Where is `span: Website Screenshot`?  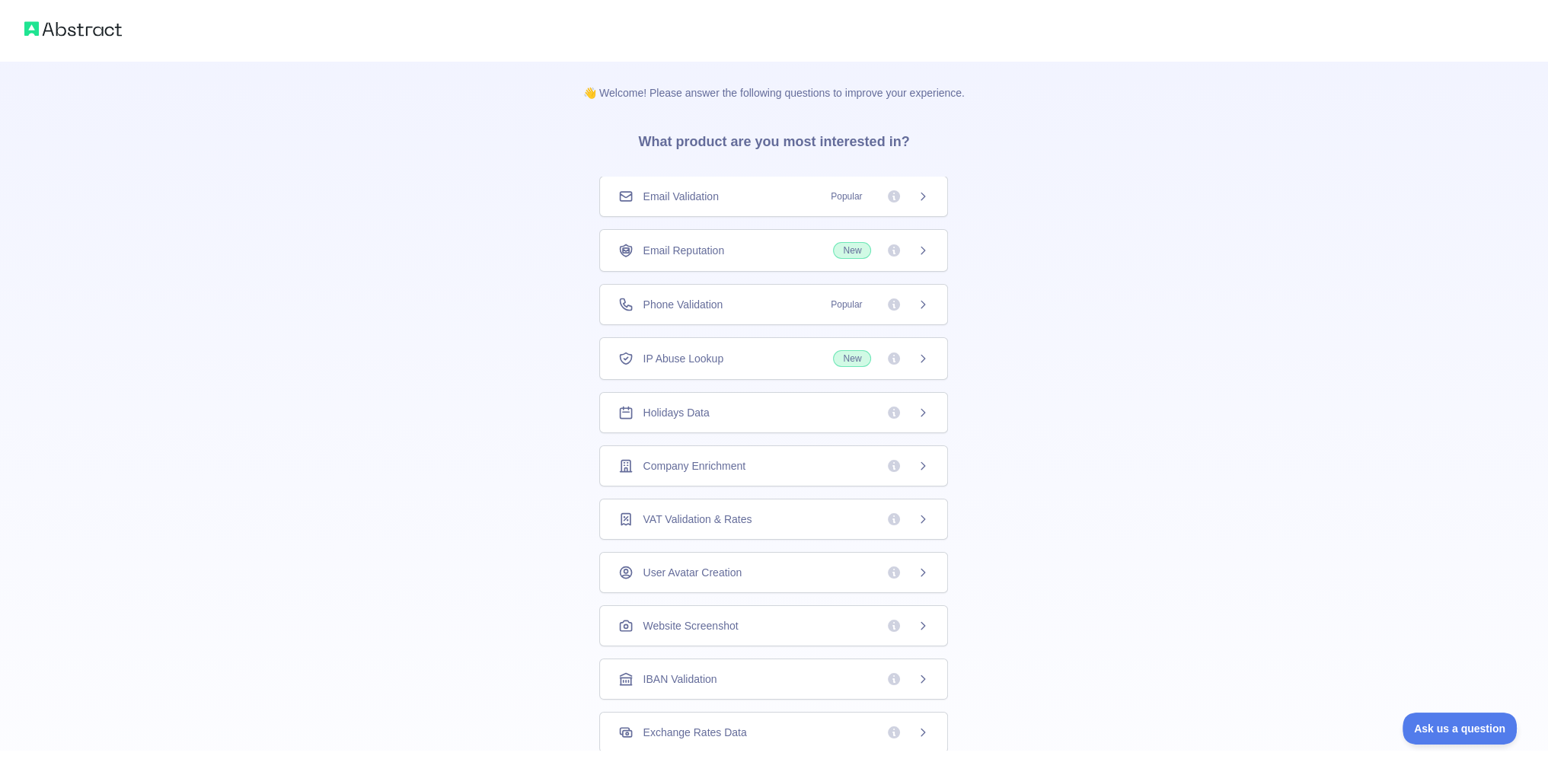 span: Website Screenshot is located at coordinates (690, 626).